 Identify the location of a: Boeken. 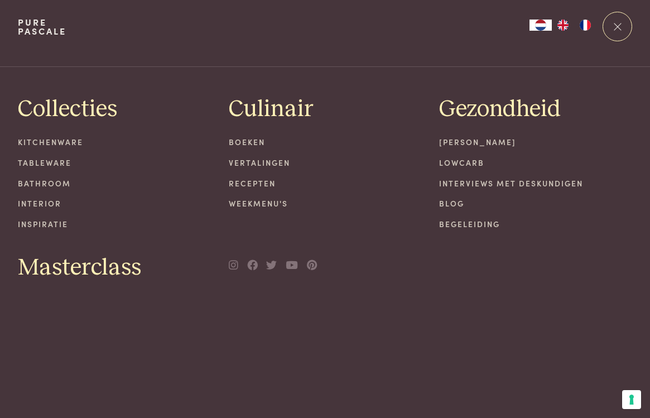
(325, 142).